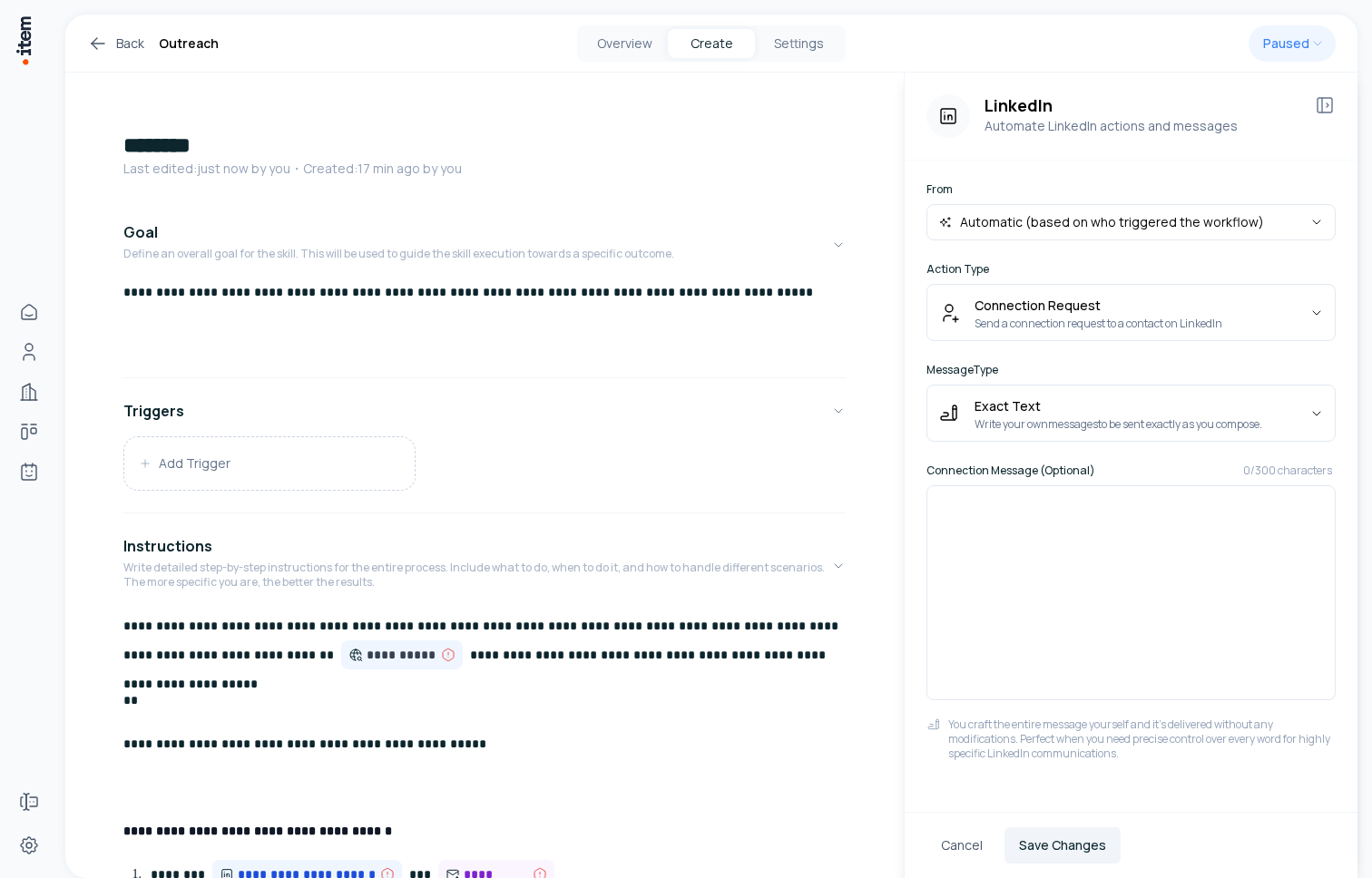  What do you see at coordinates (141, 233) in the screenshot?
I see `h4: Goal` at bounding box center [141, 233].